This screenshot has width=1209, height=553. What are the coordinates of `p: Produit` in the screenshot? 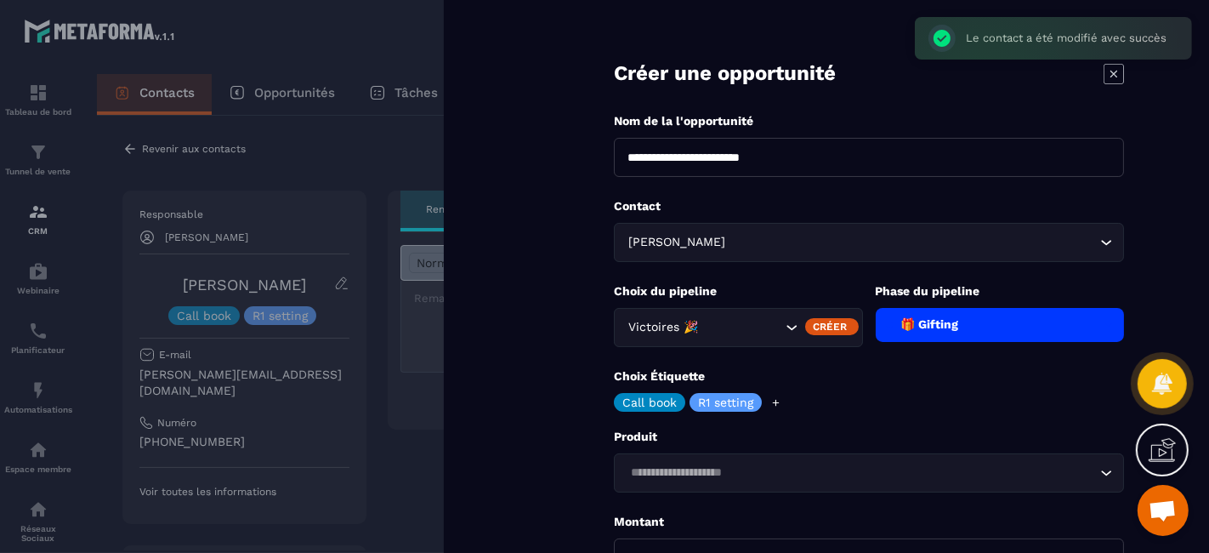 It's located at (869, 436).